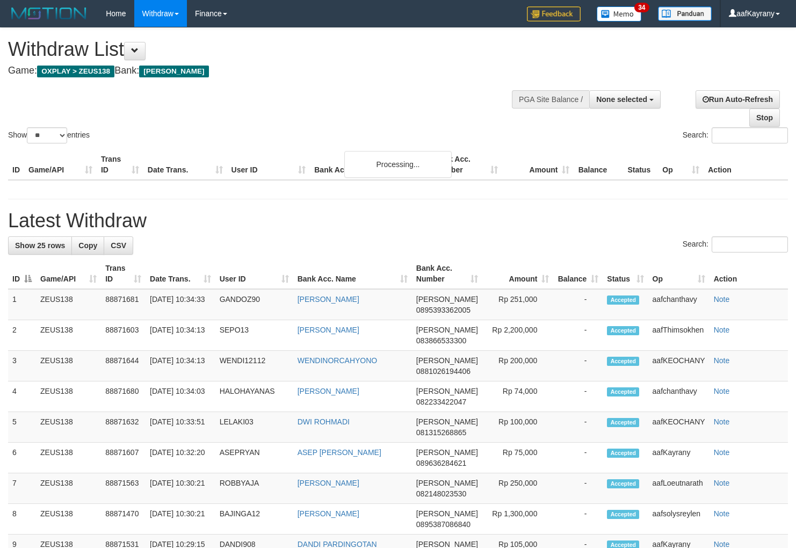 This screenshot has height=548, width=796. Describe the element at coordinates (441, 340) in the screenshot. I see `span: Copy 083866533300 to clipboard` at that location.